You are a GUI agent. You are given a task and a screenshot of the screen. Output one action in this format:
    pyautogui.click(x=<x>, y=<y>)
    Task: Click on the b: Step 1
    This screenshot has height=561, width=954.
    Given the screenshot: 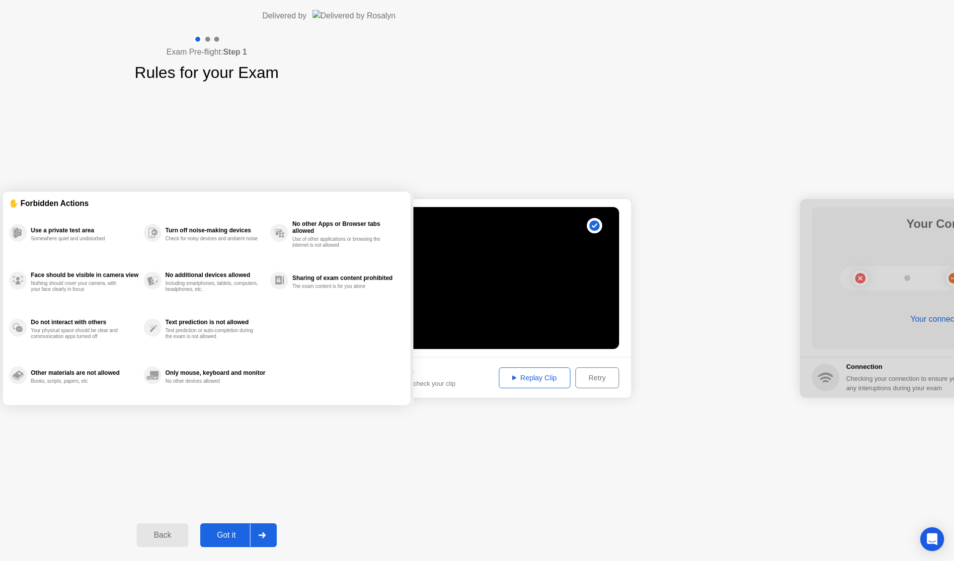 What is the action you would take?
    pyautogui.click(x=235, y=52)
    